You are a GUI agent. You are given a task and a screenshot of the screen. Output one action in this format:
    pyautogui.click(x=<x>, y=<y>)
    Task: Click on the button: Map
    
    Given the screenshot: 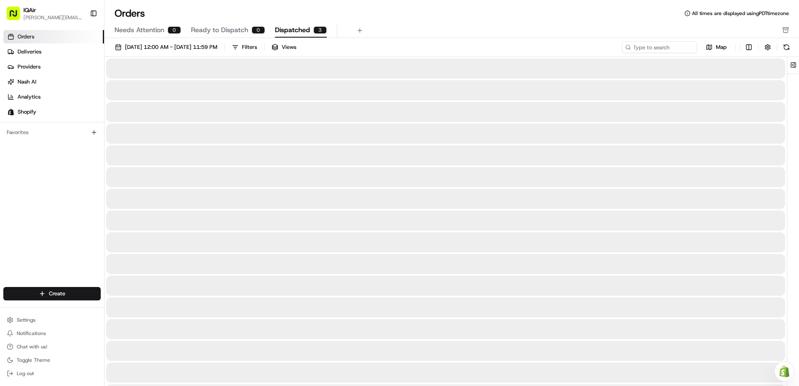 What is the action you would take?
    pyautogui.click(x=716, y=47)
    